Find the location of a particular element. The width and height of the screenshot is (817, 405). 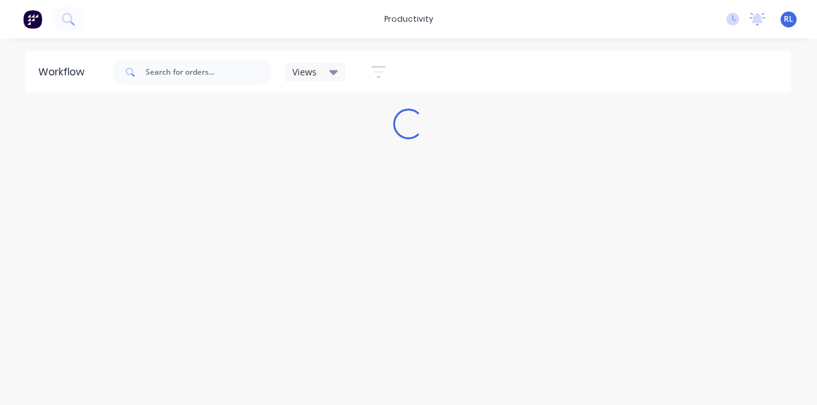

input: Search for orders... is located at coordinates (209, 72).